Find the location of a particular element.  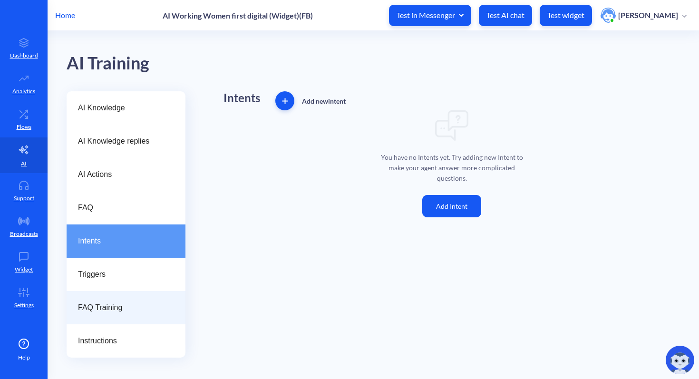

p: Dashboard is located at coordinates (24, 56).